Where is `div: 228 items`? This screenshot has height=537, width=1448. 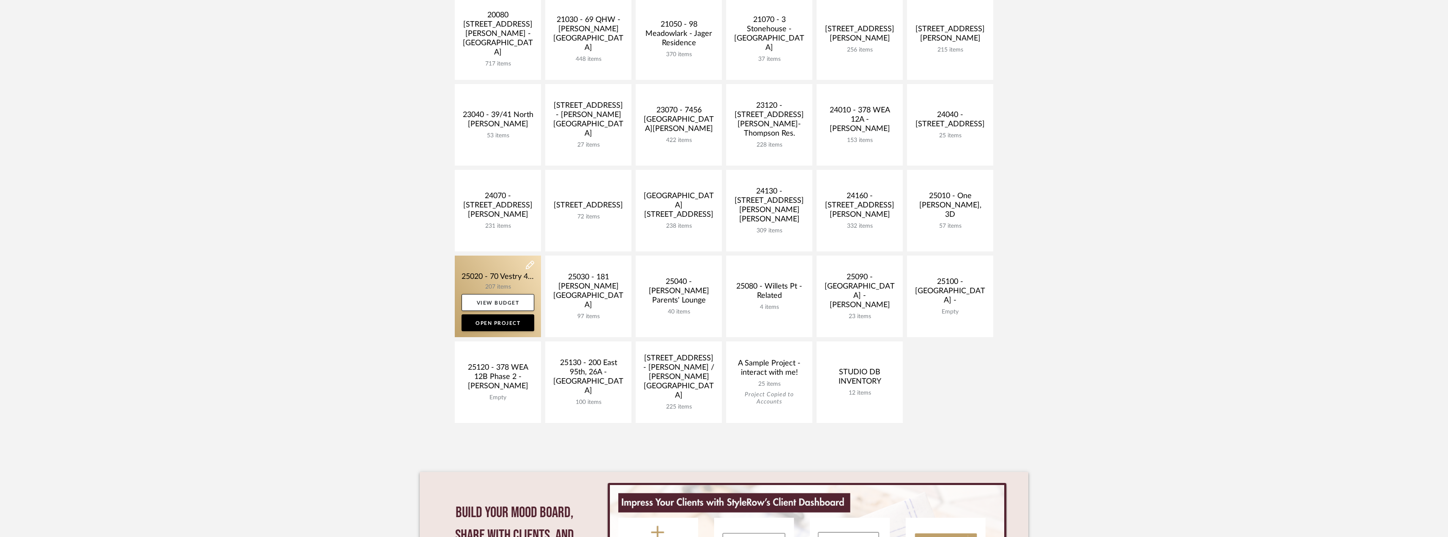 div: 228 items is located at coordinates (769, 145).